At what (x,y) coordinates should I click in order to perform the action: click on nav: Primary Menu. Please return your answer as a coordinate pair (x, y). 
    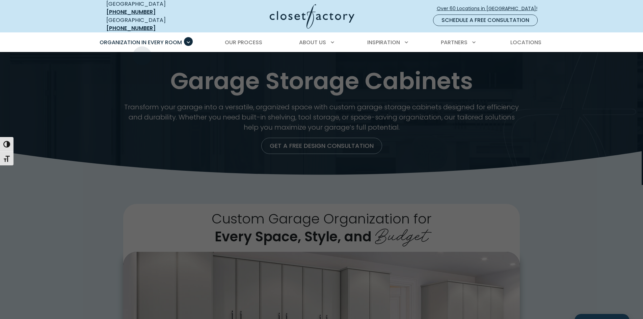
    Looking at the image, I should click on (322, 43).